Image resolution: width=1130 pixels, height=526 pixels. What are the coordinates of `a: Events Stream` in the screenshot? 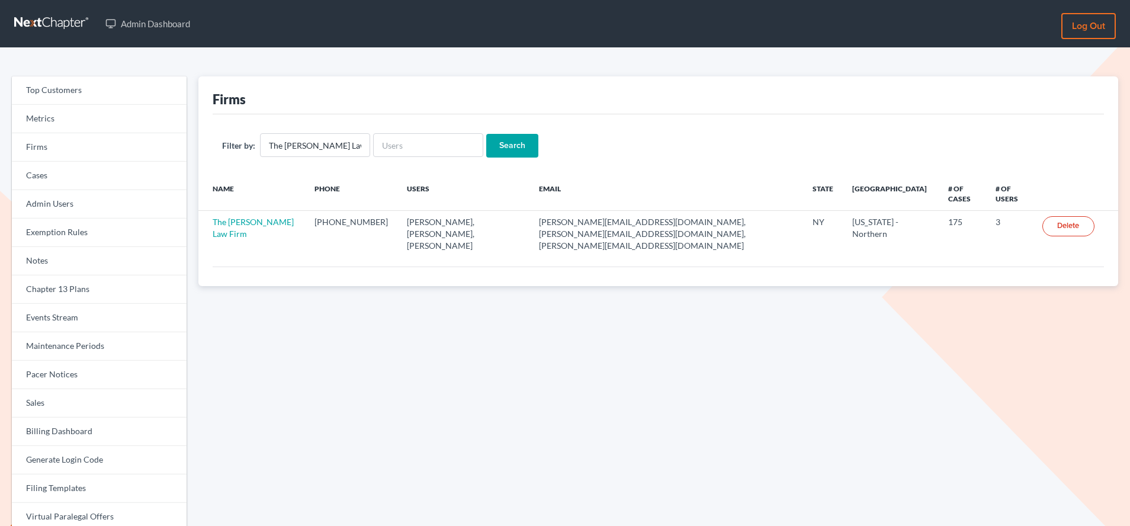 It's located at (99, 318).